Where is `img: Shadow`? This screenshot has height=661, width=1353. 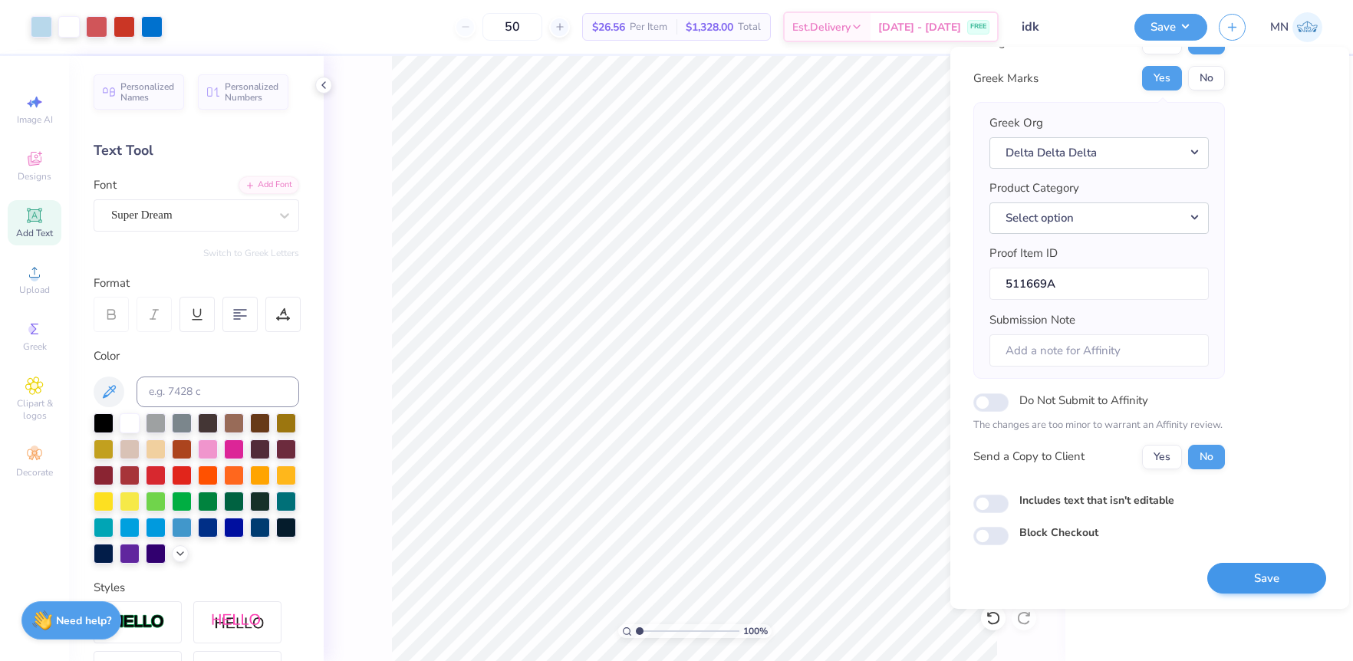
img: Shadow is located at coordinates (238, 622).